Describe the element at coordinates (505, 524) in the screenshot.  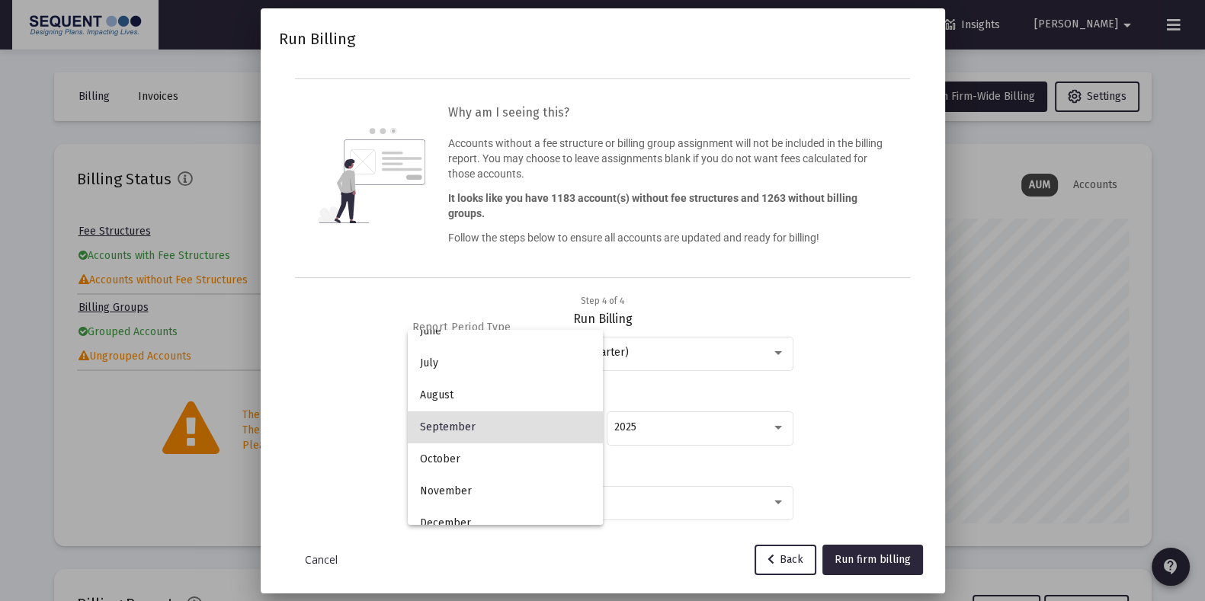
I see `span: December` at that location.